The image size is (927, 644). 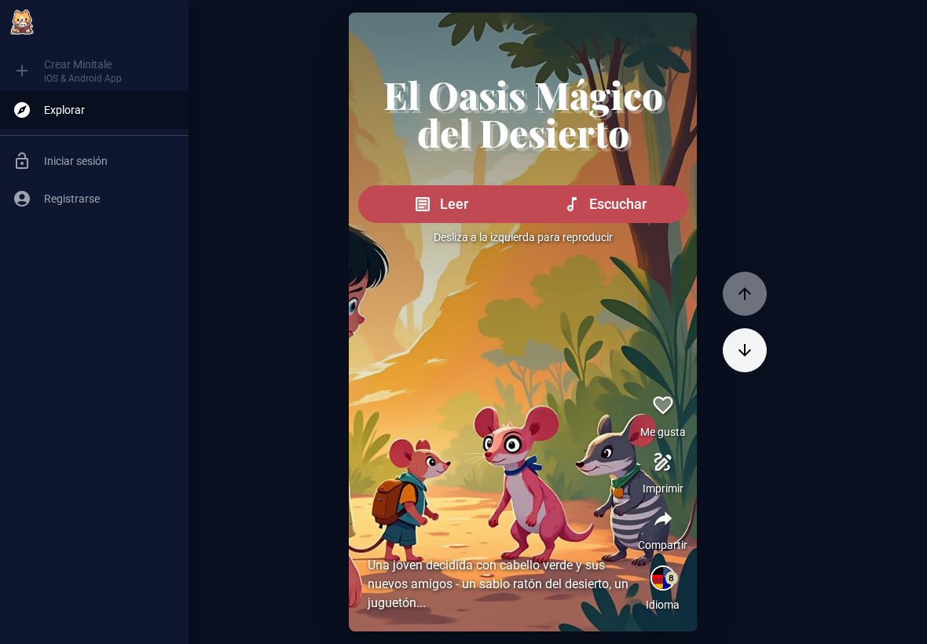 What do you see at coordinates (22, 22) in the screenshot?
I see `img: Minitale` at bounding box center [22, 22].